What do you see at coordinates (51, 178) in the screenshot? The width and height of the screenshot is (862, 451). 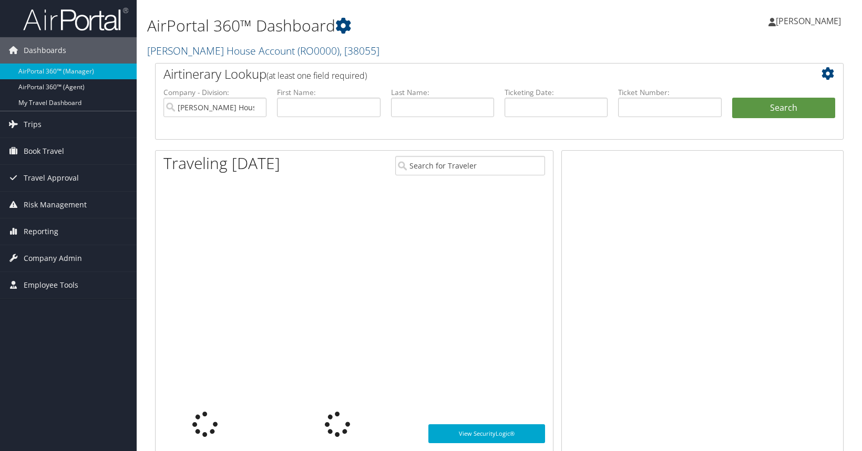 I see `span: Travel Approval` at bounding box center [51, 178].